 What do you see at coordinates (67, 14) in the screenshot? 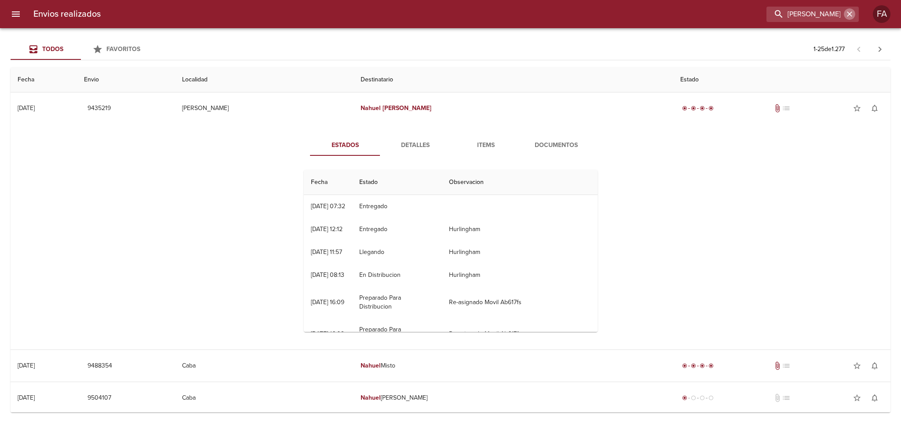
I see `h6: Envios realizados` at bounding box center [67, 14].